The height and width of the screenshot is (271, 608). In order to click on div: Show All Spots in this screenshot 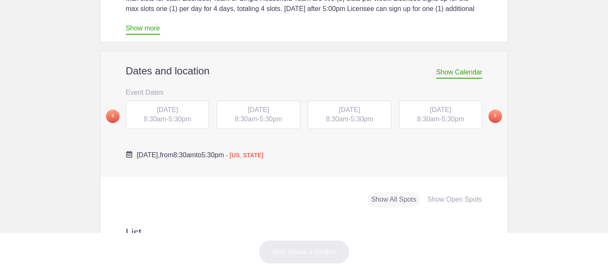, I will do `click(394, 199)`.